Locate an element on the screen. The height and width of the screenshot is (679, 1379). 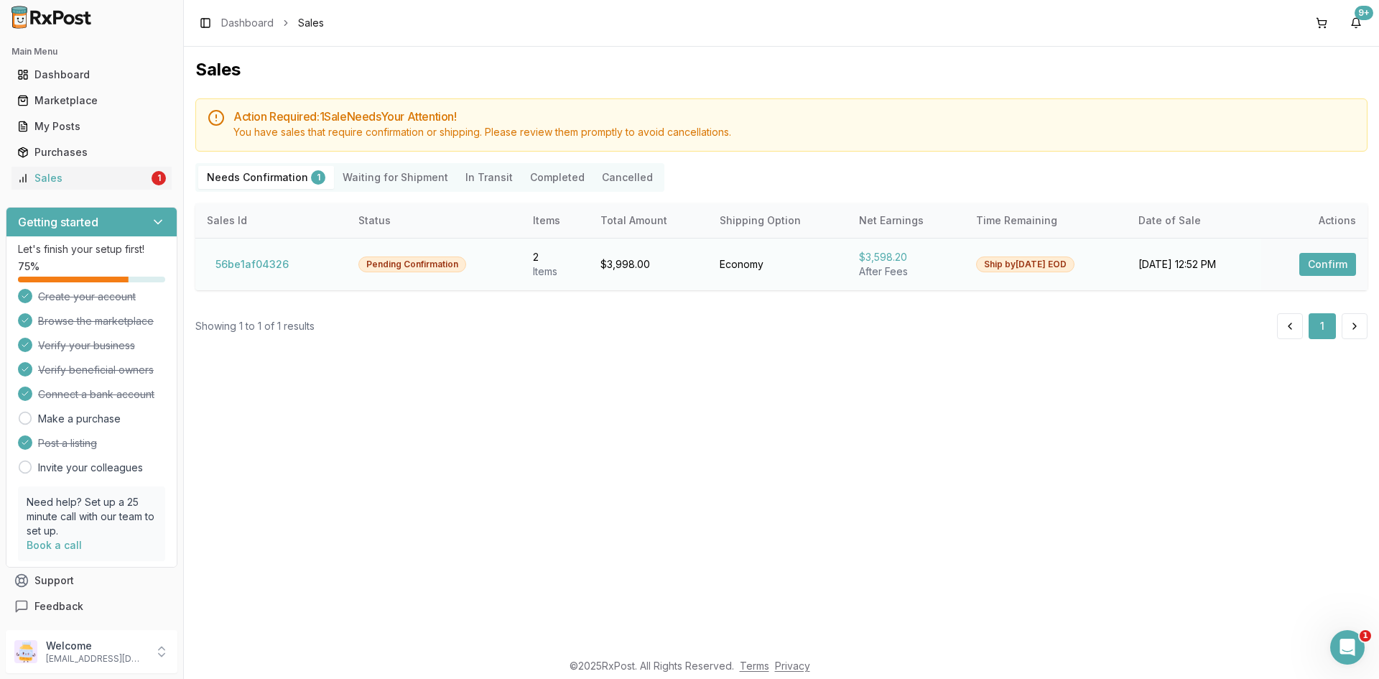
th: Total Amount is located at coordinates (648, 220).